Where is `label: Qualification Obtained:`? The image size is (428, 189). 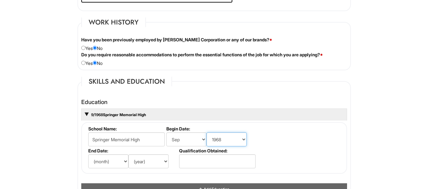 label: Qualification Obtained: is located at coordinates (217, 151).